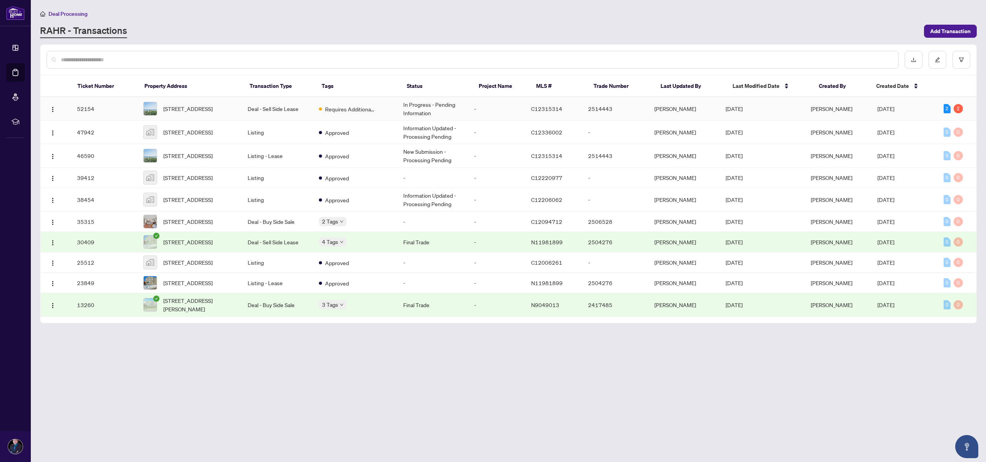 Image resolution: width=986 pixels, height=462 pixels. I want to click on td: 2506528, so click(615, 222).